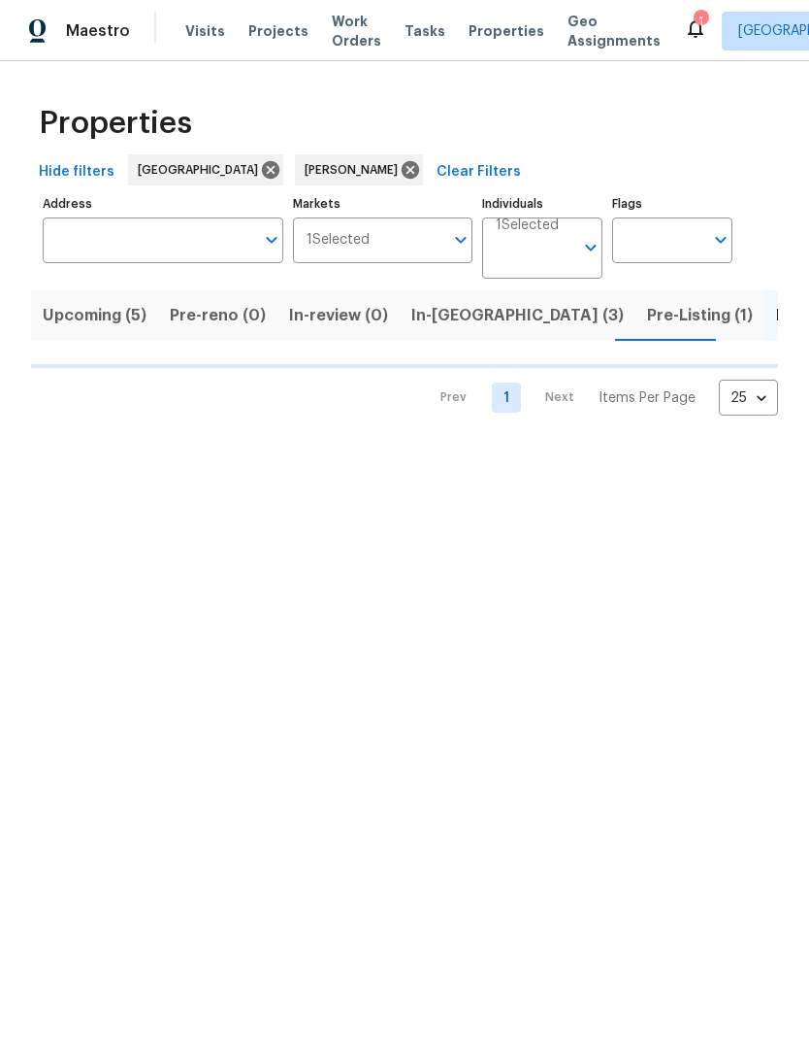 The width and height of the screenshot is (809, 1039). I want to click on p: Items Per Page, so click(647, 398).